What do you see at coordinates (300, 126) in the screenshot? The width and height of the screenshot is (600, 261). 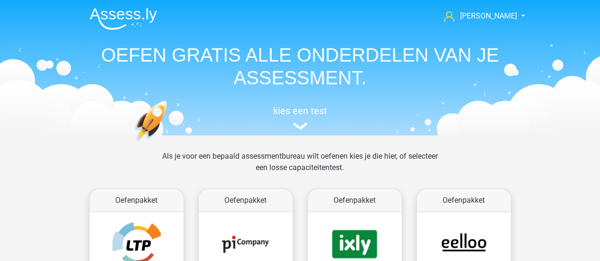 I see `img: assessment` at bounding box center [300, 126].